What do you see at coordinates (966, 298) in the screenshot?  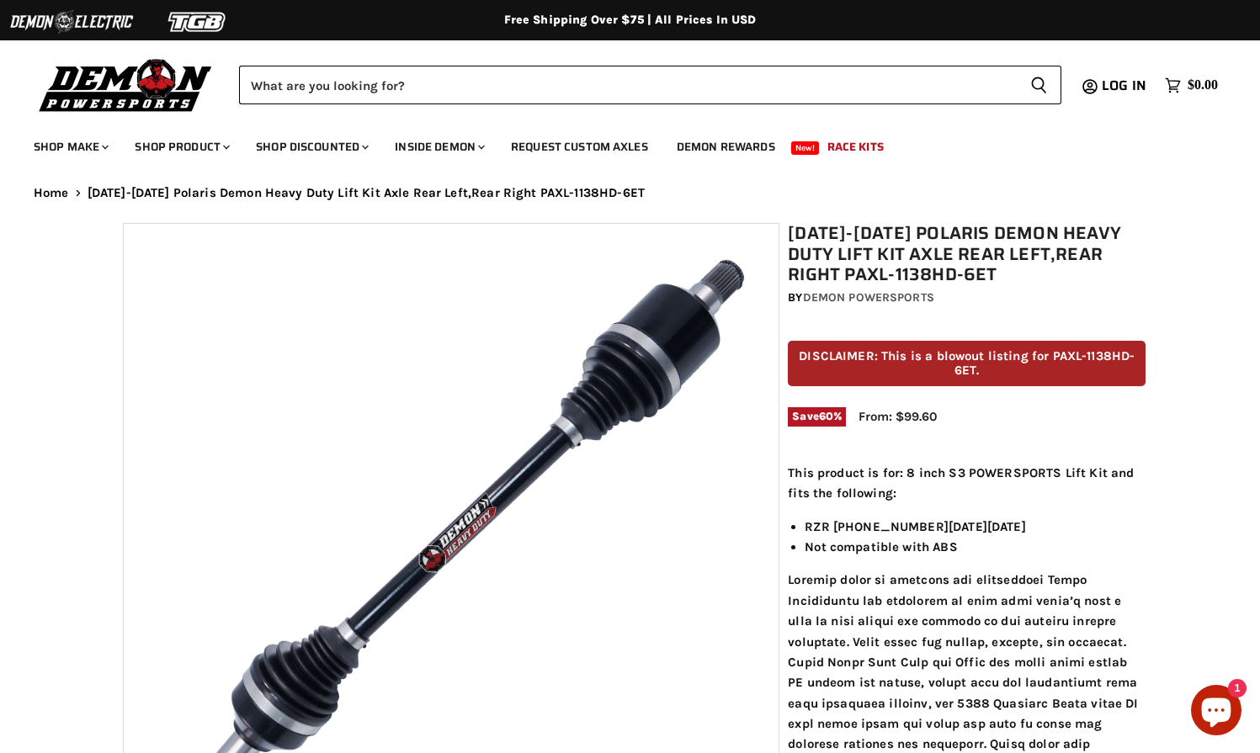 I see `div: by` at bounding box center [966, 298].